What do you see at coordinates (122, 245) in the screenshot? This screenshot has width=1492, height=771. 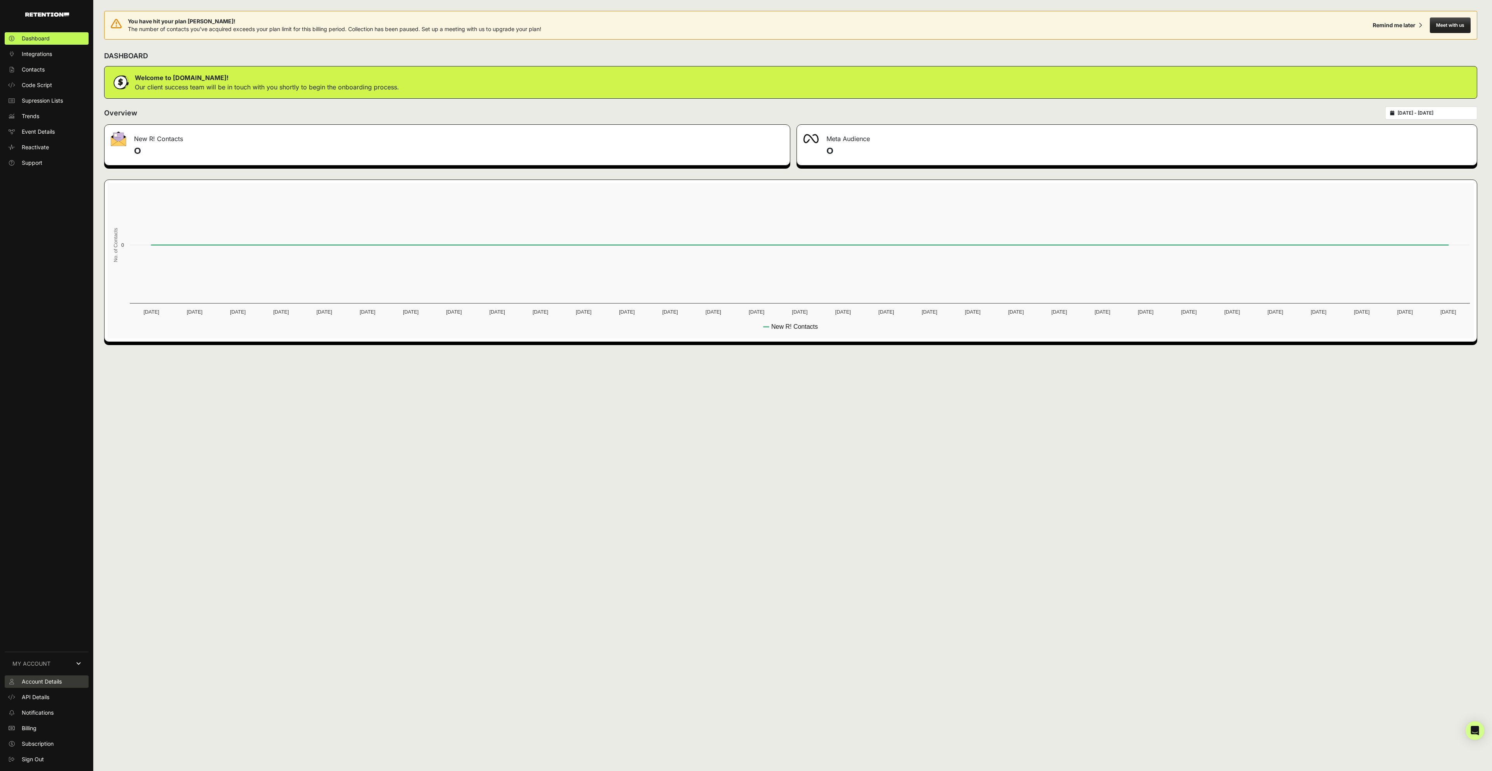 I see `text: 0` at bounding box center [122, 245].